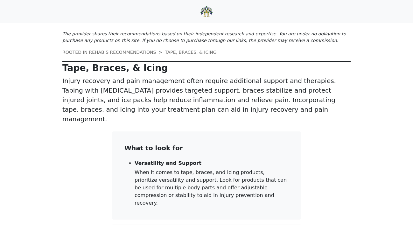 This screenshot has width=413, height=225. What do you see at coordinates (206, 68) in the screenshot?
I see `p: Tape, Braces, & Icing` at bounding box center [206, 68].